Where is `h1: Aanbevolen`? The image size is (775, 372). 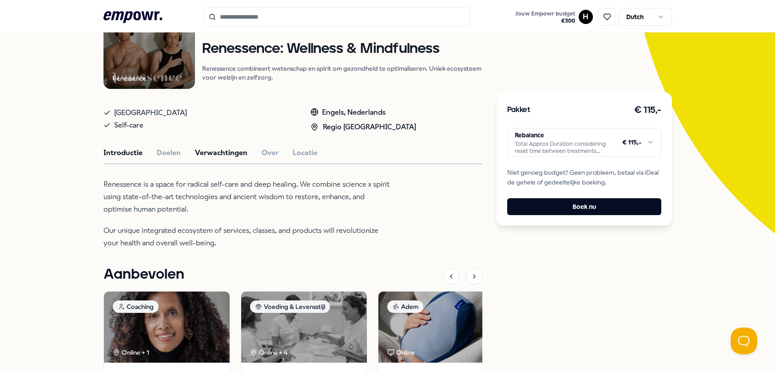
h1: Aanbevolen is located at coordinates (144, 274).